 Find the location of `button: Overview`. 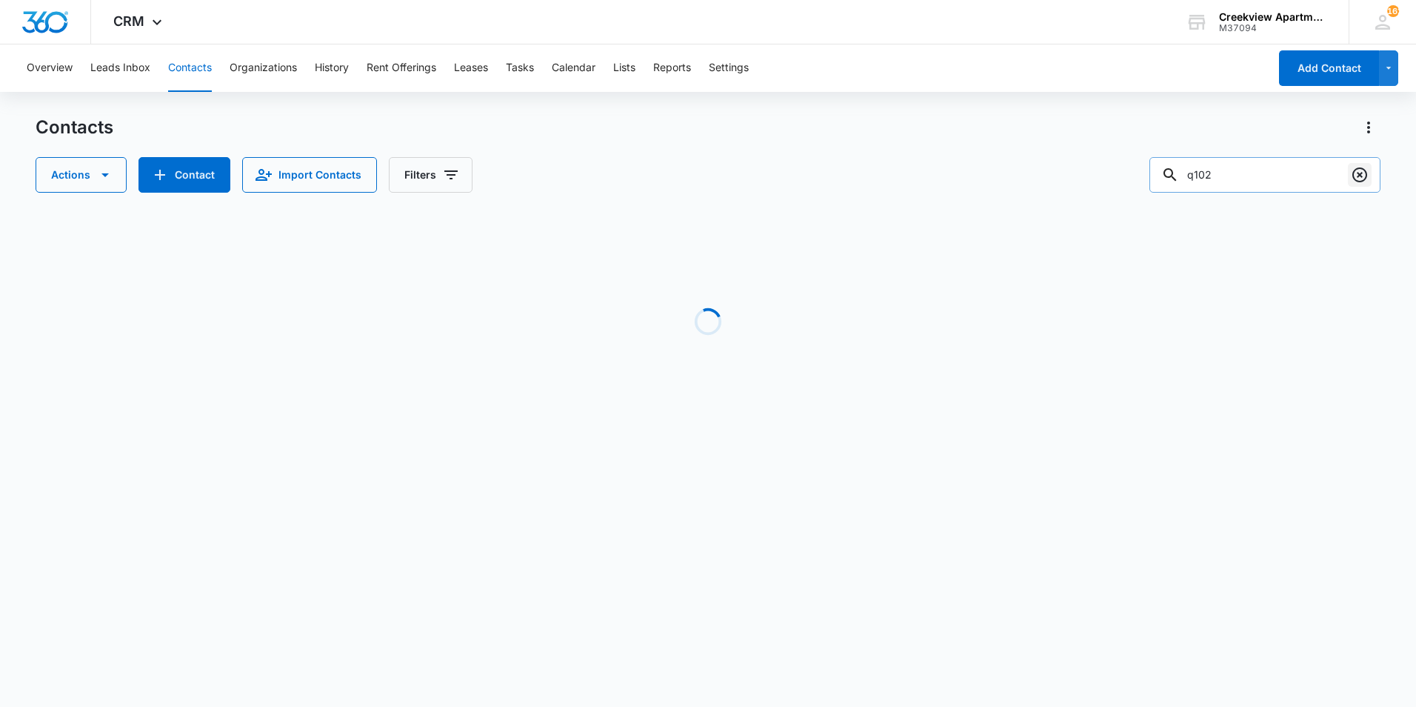

button: Overview is located at coordinates (50, 68).